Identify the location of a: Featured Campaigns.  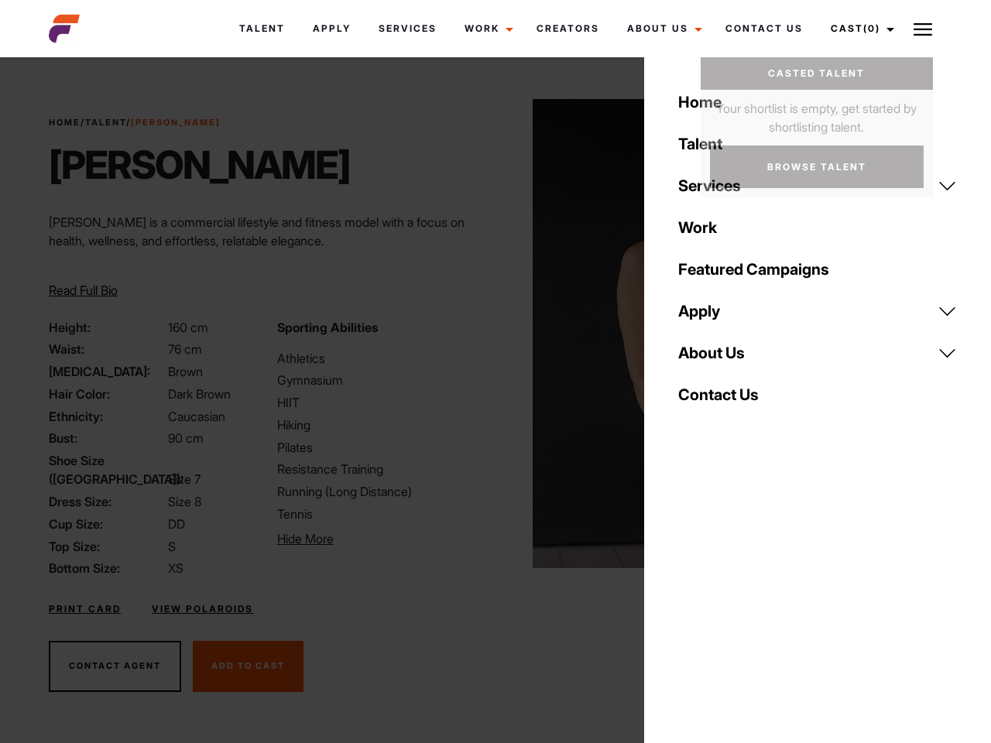
(818, 269).